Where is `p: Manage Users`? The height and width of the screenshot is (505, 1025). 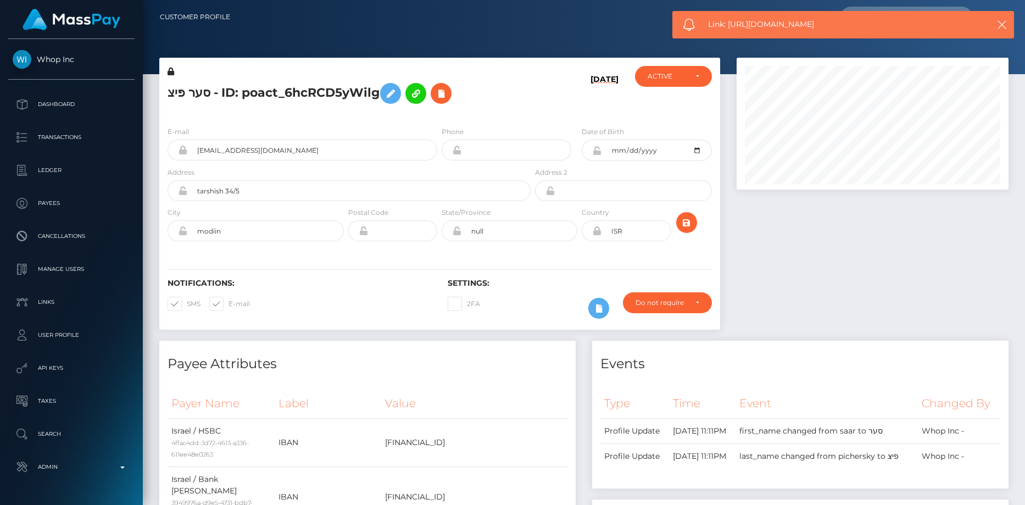
p: Manage Users is located at coordinates (71, 269).